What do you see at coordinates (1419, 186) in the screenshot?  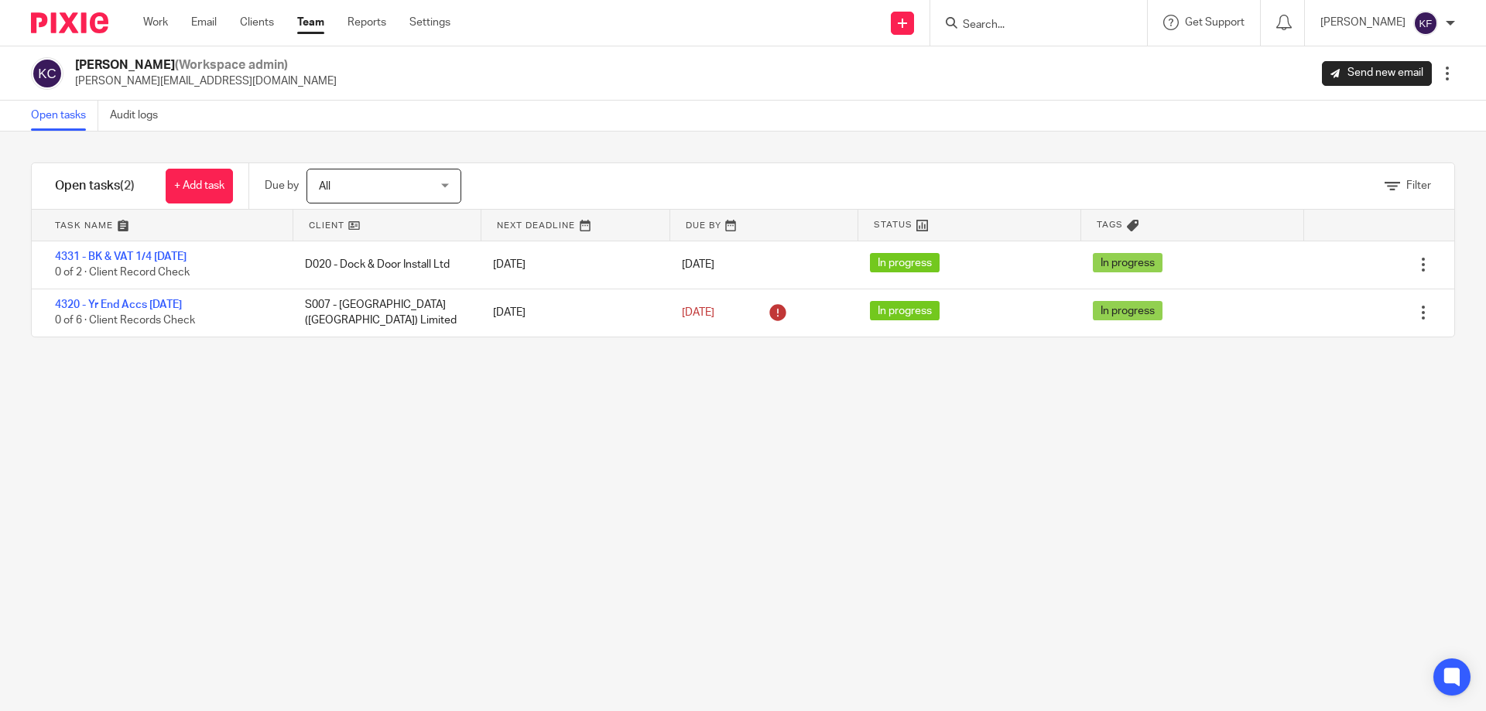 I see `span: Filter` at bounding box center [1419, 186].